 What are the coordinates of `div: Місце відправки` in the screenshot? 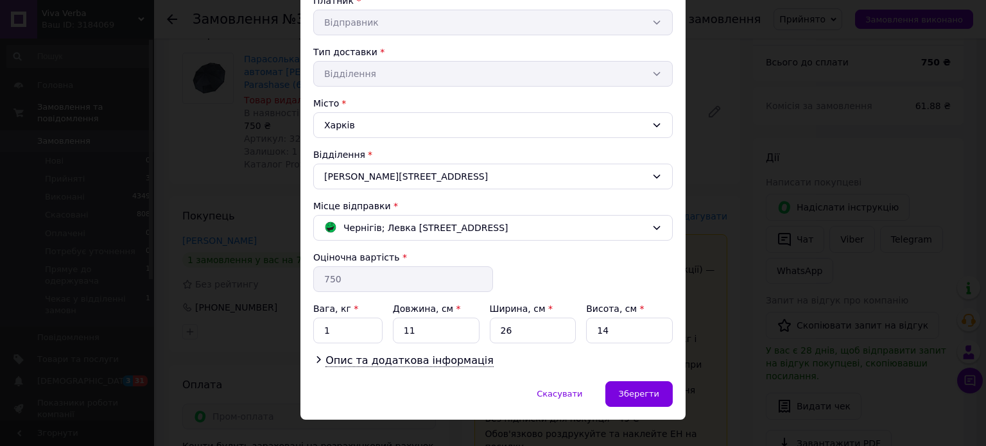 It's located at (493, 206).